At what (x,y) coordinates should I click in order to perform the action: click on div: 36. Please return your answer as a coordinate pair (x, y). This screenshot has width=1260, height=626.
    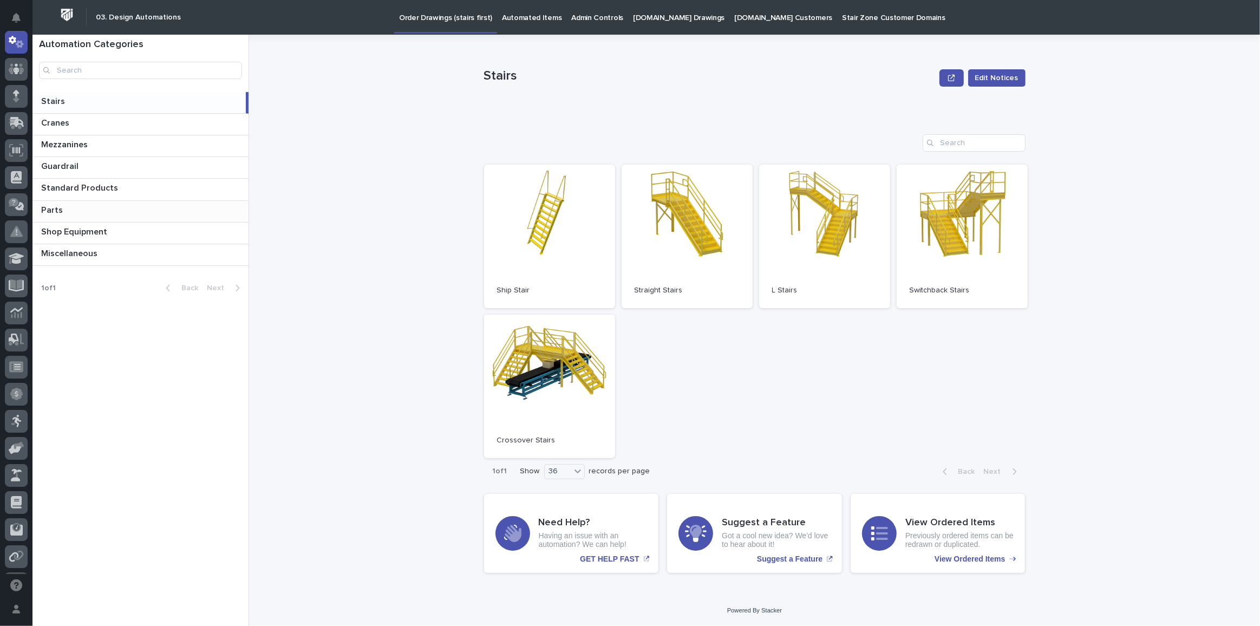
    Looking at the image, I should click on (558, 471).